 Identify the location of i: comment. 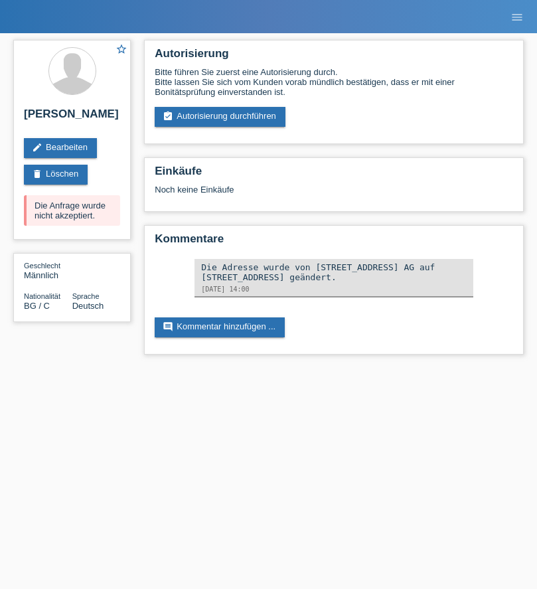
(168, 327).